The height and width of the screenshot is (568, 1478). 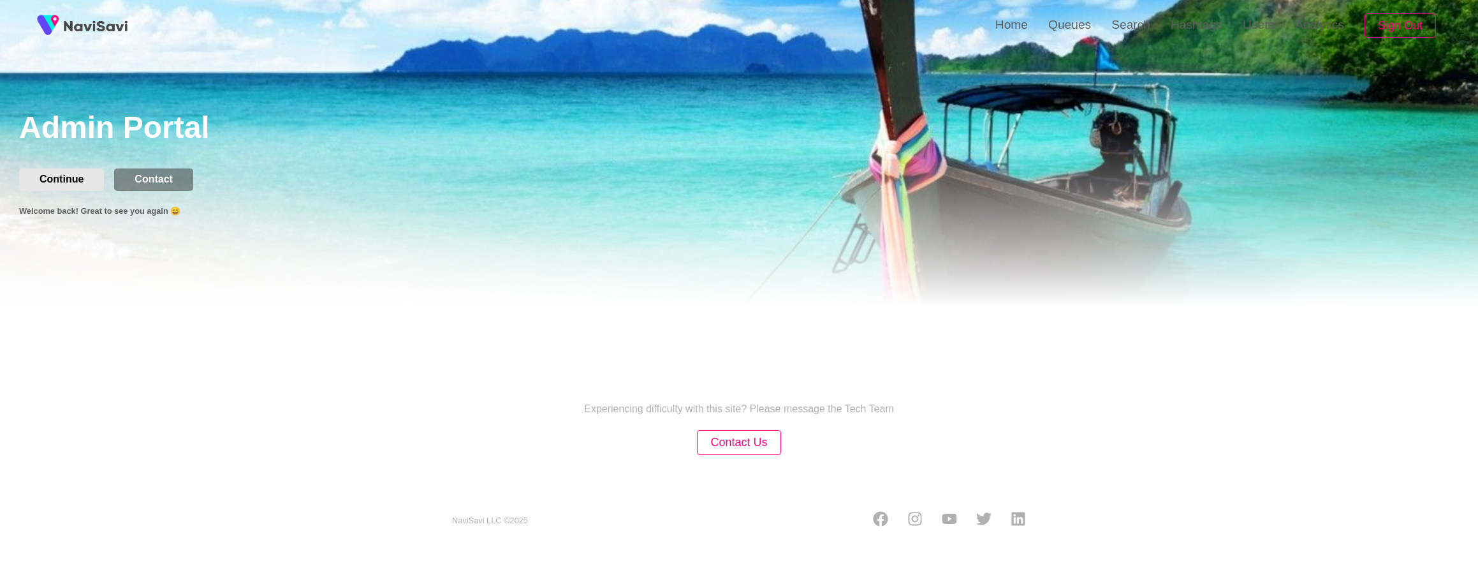 I want to click on h1: Admin Portal, so click(x=749, y=129).